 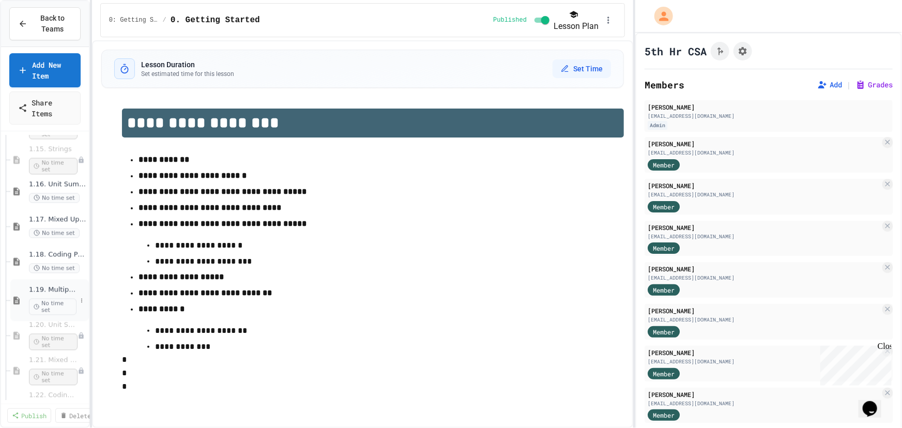 What do you see at coordinates (53, 325) in the screenshot?
I see `span: 1.20. Unit Summary 1b (1.7-1.15)` at bounding box center [53, 325].